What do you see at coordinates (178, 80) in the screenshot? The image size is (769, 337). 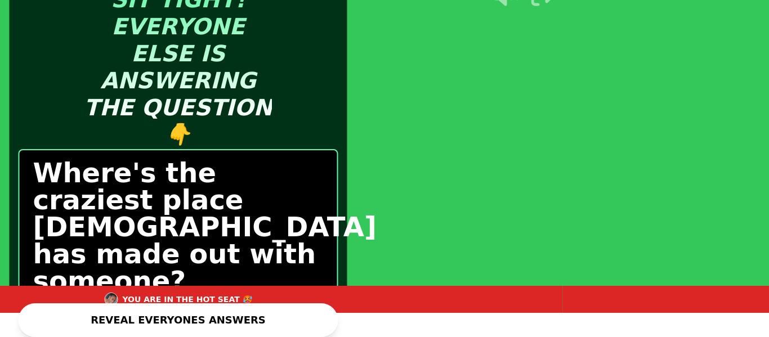 I see `p: ANSWERING` at bounding box center [178, 80].